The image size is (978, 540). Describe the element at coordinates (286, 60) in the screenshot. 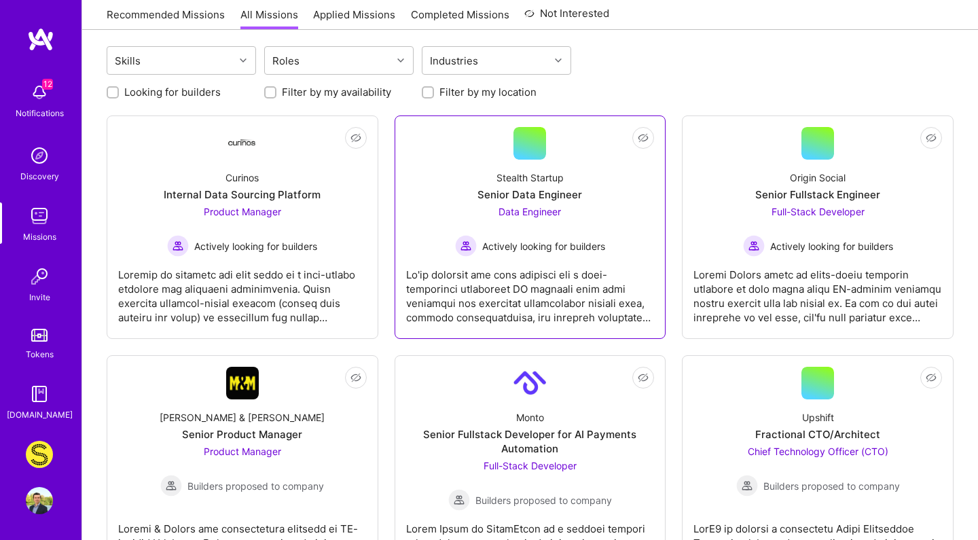

I see `div: Roles` at that location.